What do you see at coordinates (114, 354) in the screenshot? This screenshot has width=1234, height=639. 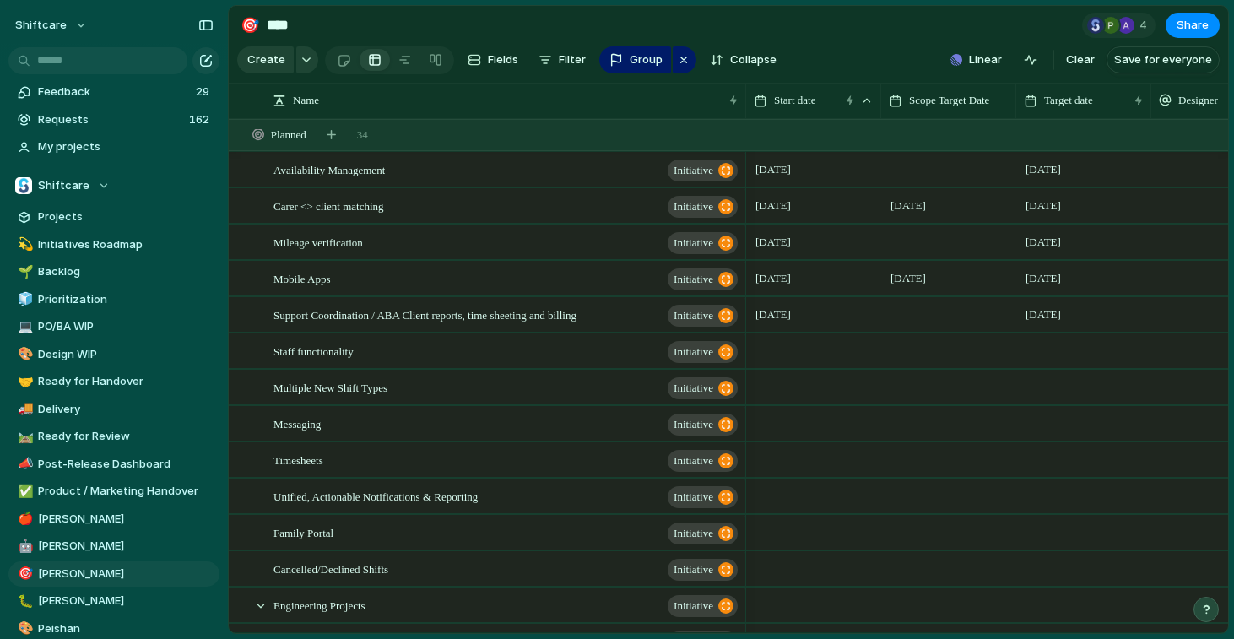 I see `a: 🎨Design WIP` at bounding box center [114, 354].